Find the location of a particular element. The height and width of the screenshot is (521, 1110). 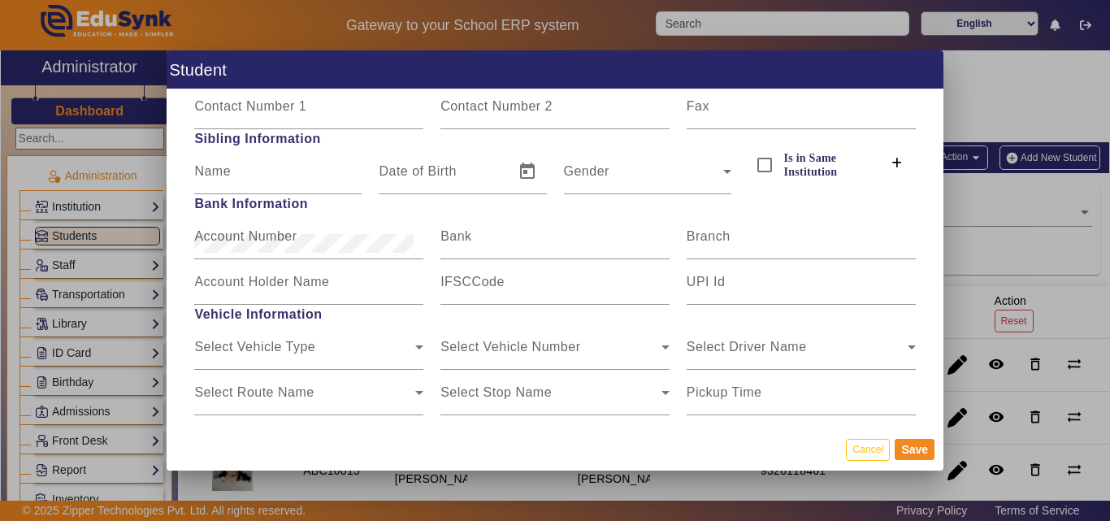

mat-label: Account Number is located at coordinates (245, 236).